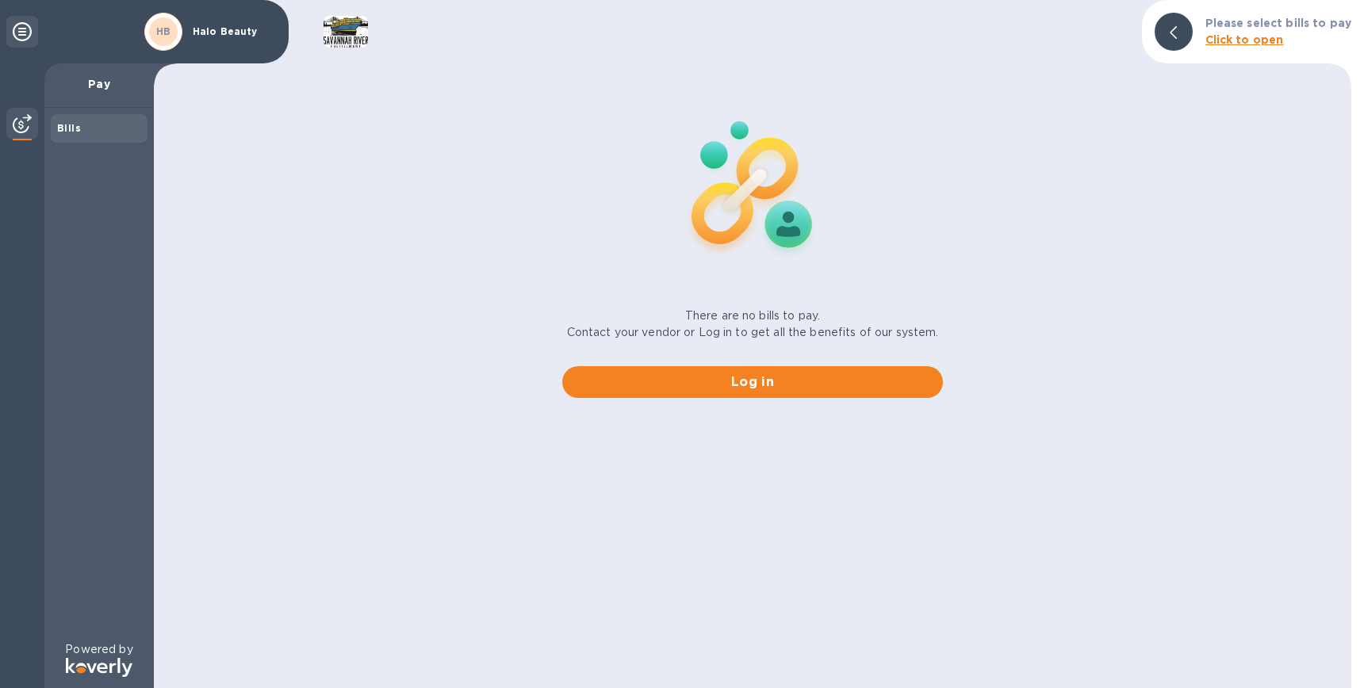  I want to click on b: HB, so click(163, 31).